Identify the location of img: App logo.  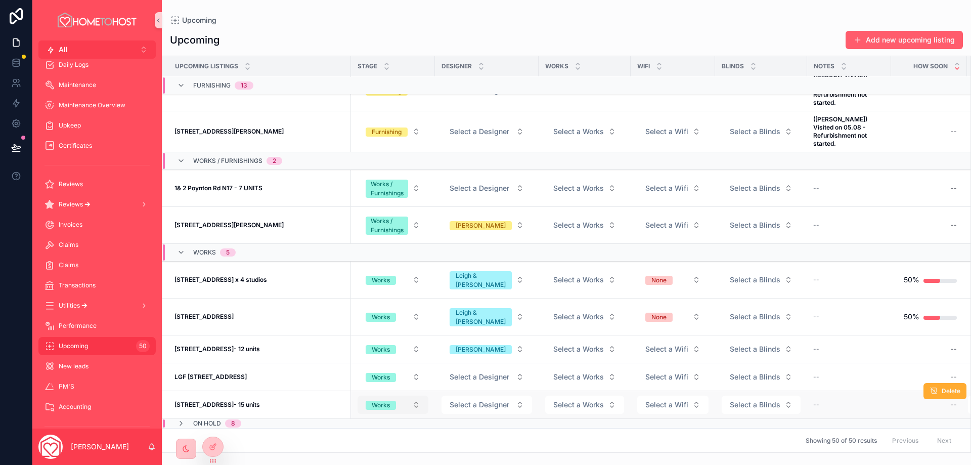
(97, 20).